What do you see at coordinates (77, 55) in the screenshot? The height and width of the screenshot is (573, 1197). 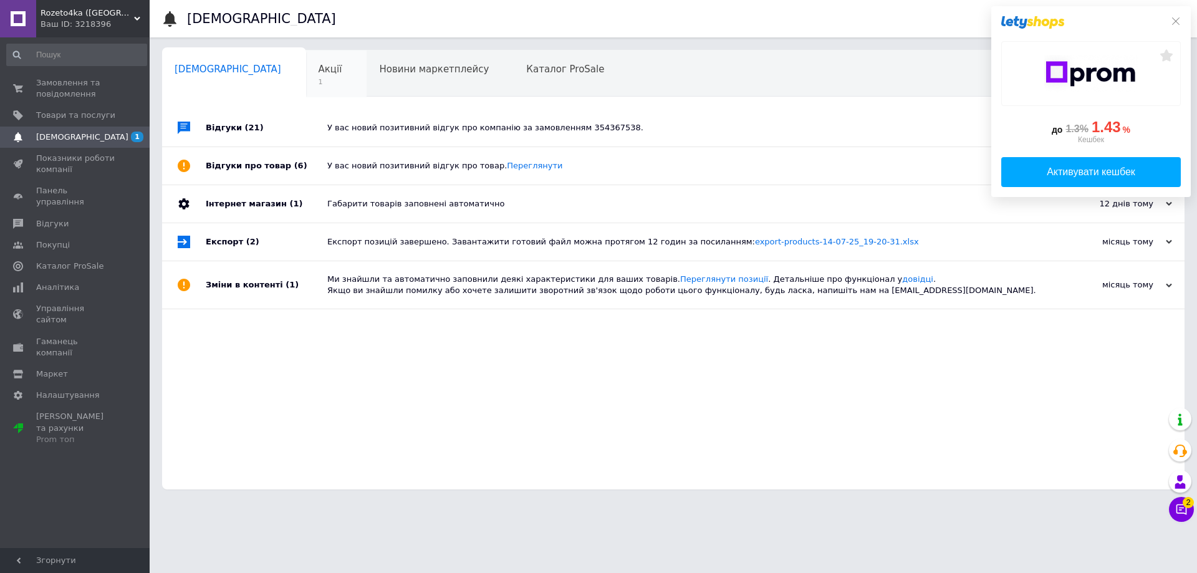 I see `input: Пошук` at bounding box center [77, 55].